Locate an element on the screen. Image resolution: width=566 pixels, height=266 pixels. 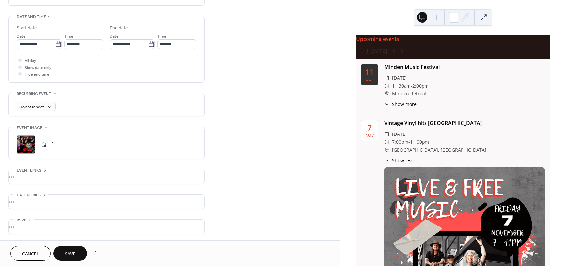
div: Minden Music Festival is located at coordinates (465, 67).